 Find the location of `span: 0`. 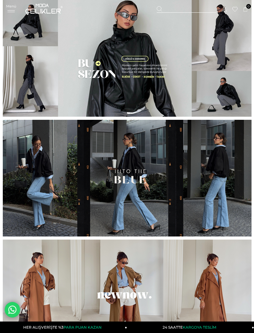

span: 0 is located at coordinates (249, 6).